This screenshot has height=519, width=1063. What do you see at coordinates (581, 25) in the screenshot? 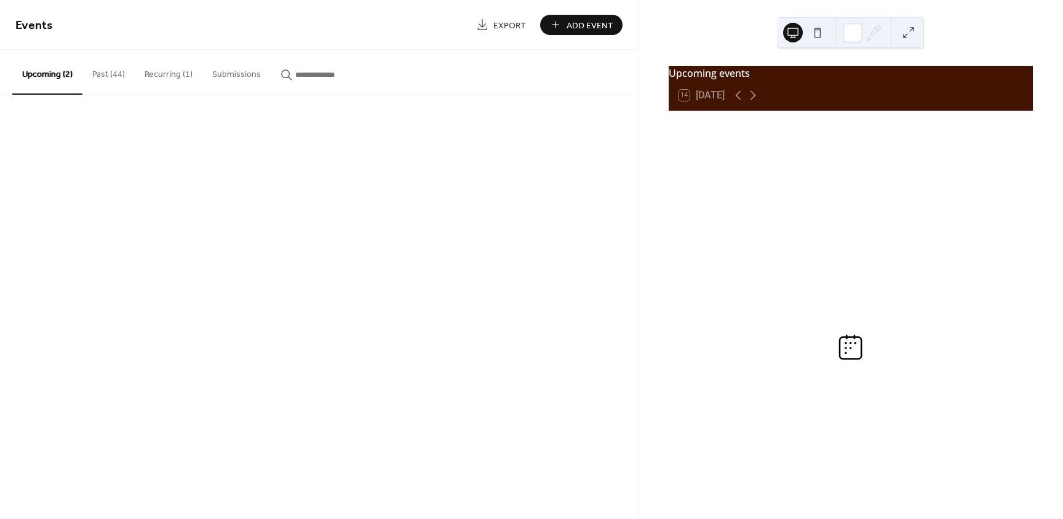
I see `a: Add Event` at bounding box center [581, 25].